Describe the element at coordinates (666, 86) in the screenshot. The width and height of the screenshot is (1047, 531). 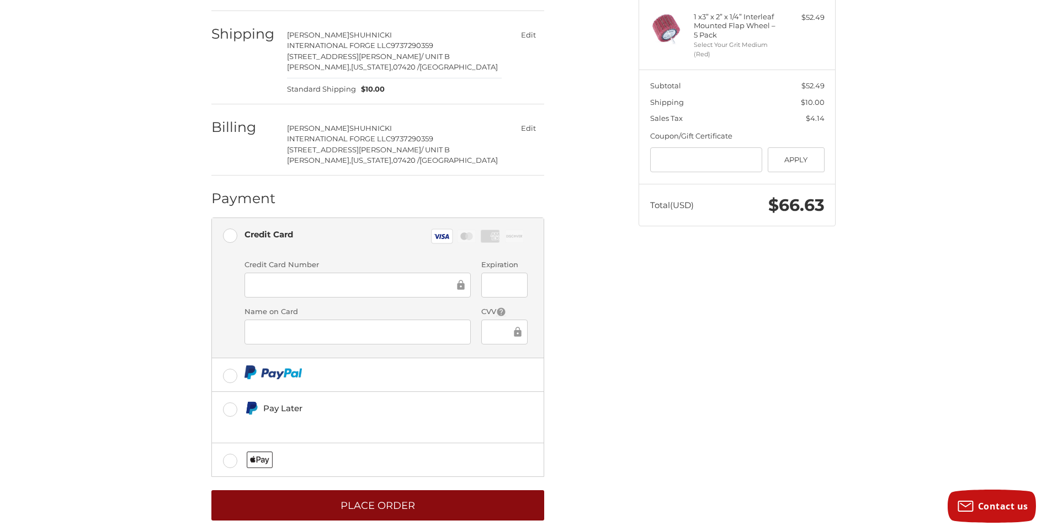
I see `span: Subtotal` at that location.